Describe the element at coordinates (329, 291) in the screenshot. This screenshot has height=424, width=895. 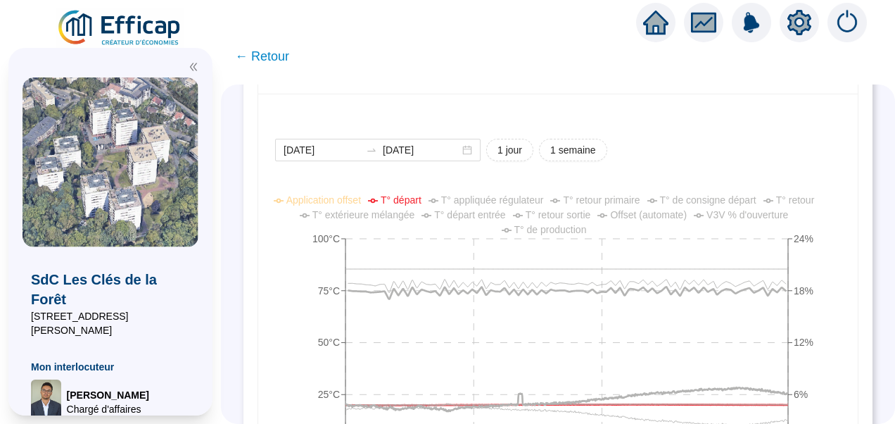
I see `tspan: 75°C` at that location.